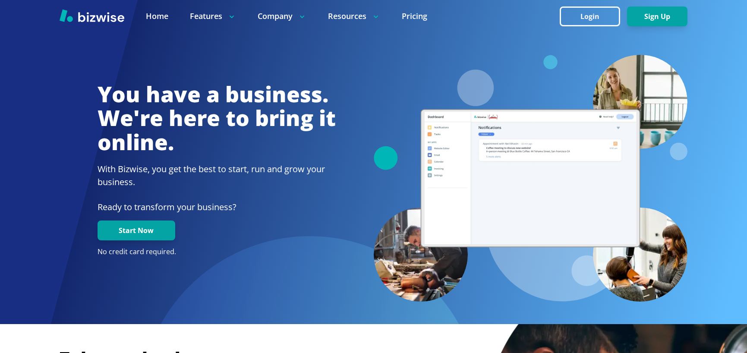 The image size is (747, 353). I want to click on button: Start Now, so click(136, 230).